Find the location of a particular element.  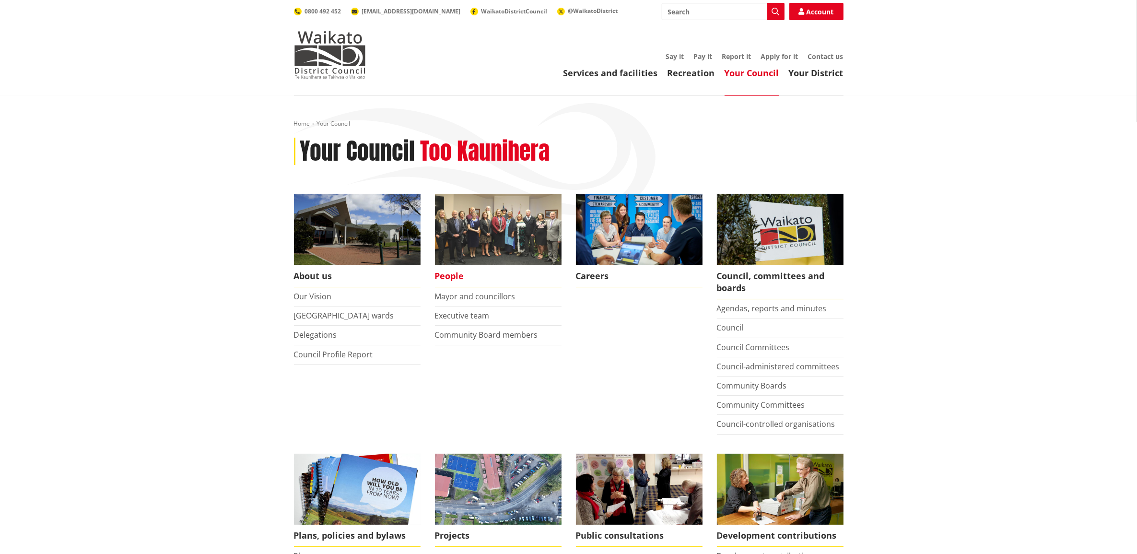

a: Community Board members is located at coordinates (486, 335).